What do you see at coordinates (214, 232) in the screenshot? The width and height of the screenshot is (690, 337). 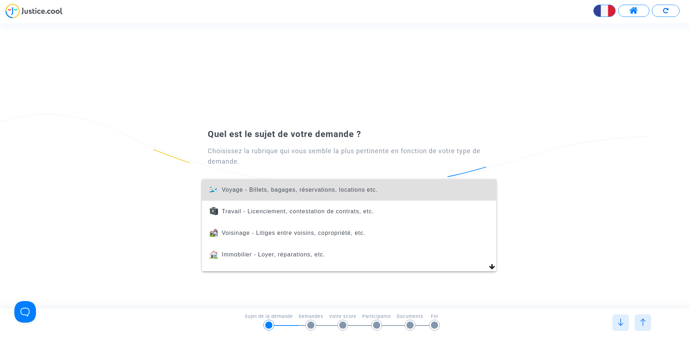 I see `img: voisinage.svg` at bounding box center [214, 232].